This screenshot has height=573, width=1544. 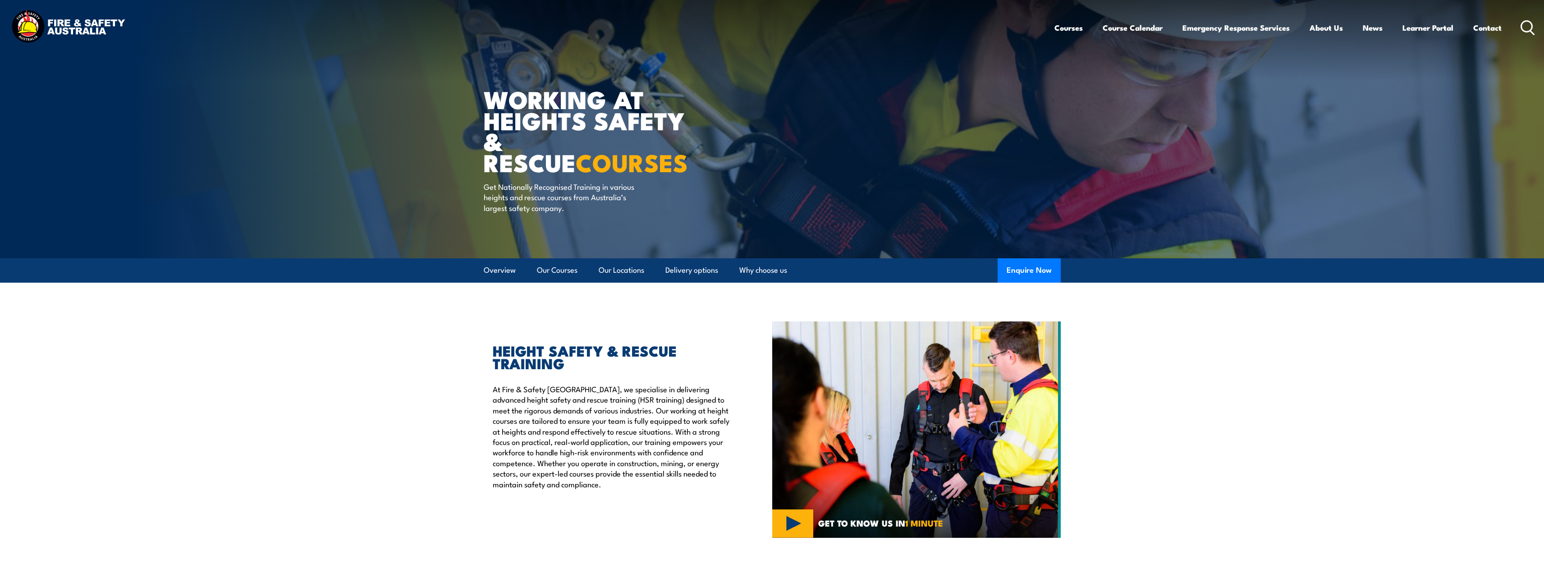 I want to click on a: About Us, so click(x=1326, y=28).